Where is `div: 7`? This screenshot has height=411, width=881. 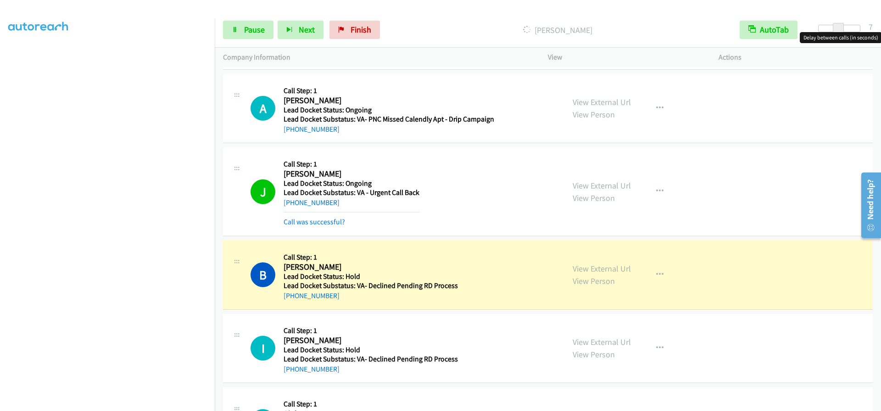 div: 7 is located at coordinates (870, 27).